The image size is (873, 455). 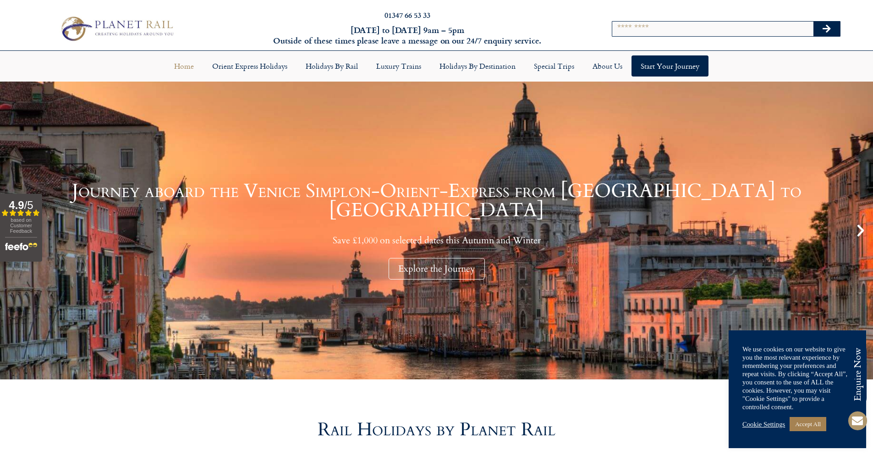 I want to click on nav: Menu, so click(x=436, y=66).